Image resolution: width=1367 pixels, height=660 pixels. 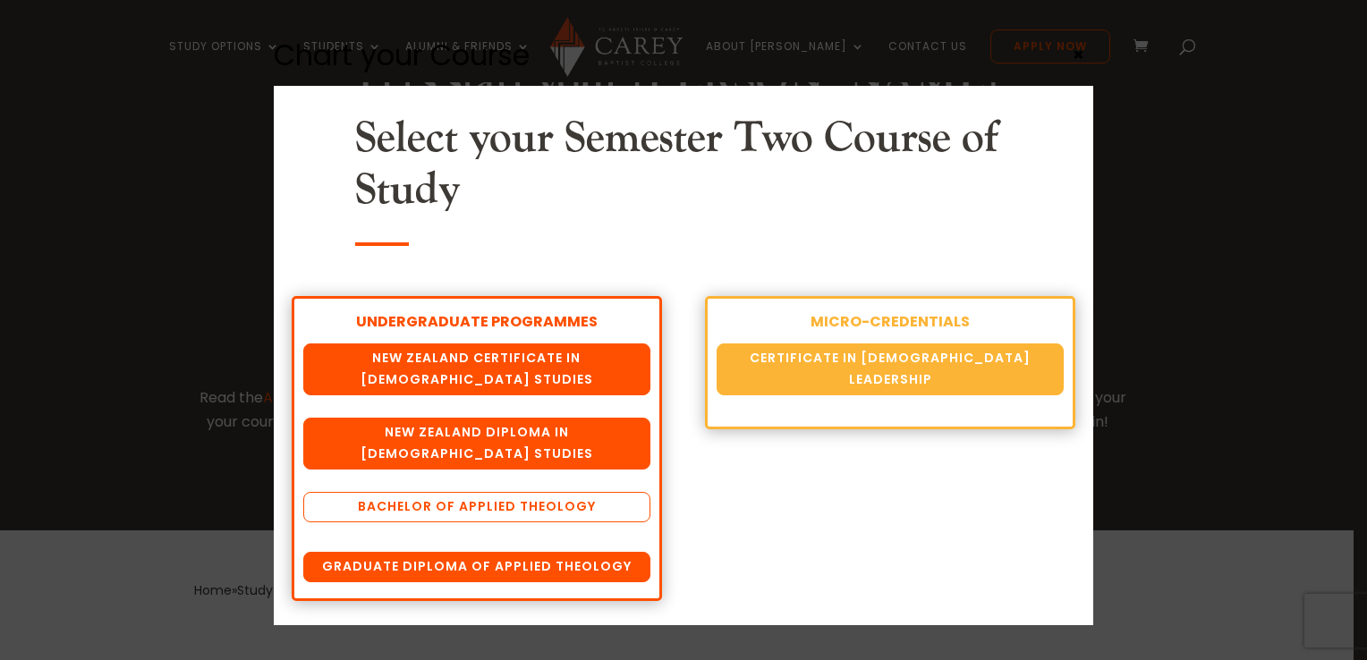 What do you see at coordinates (683, 168) in the screenshot?
I see `h2: Select your Semester Two Course of Study` at bounding box center [683, 168].